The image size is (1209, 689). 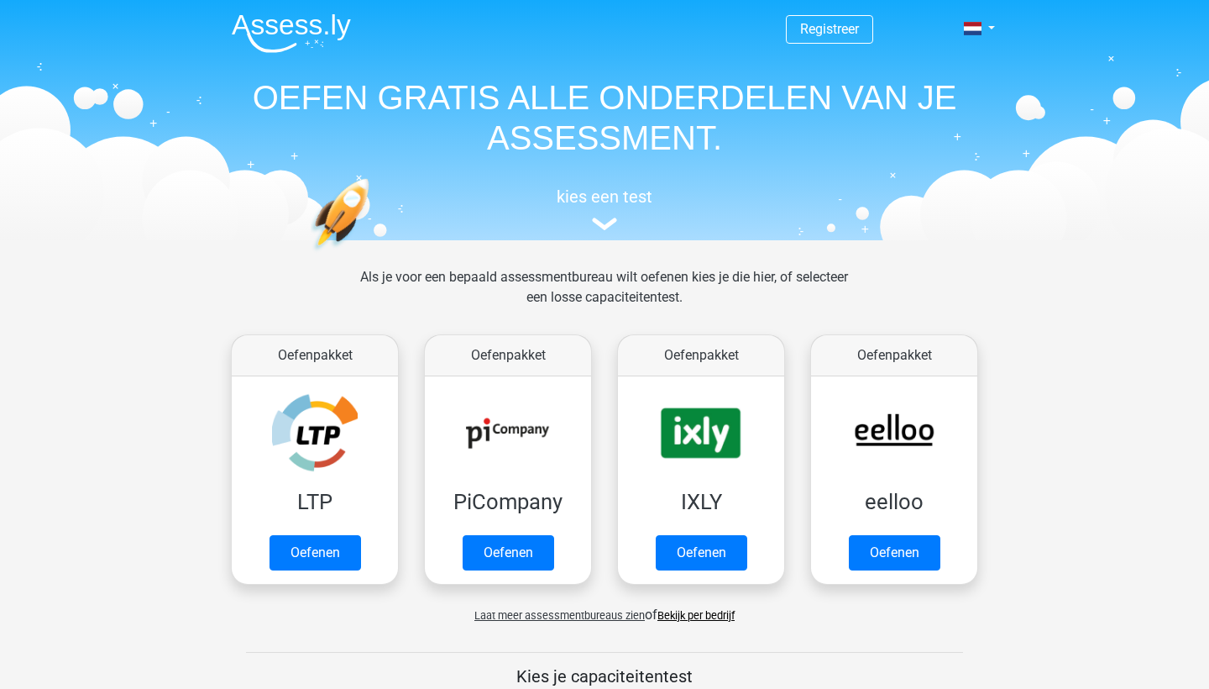 I want to click on a: kies een test, so click(x=605, y=208).